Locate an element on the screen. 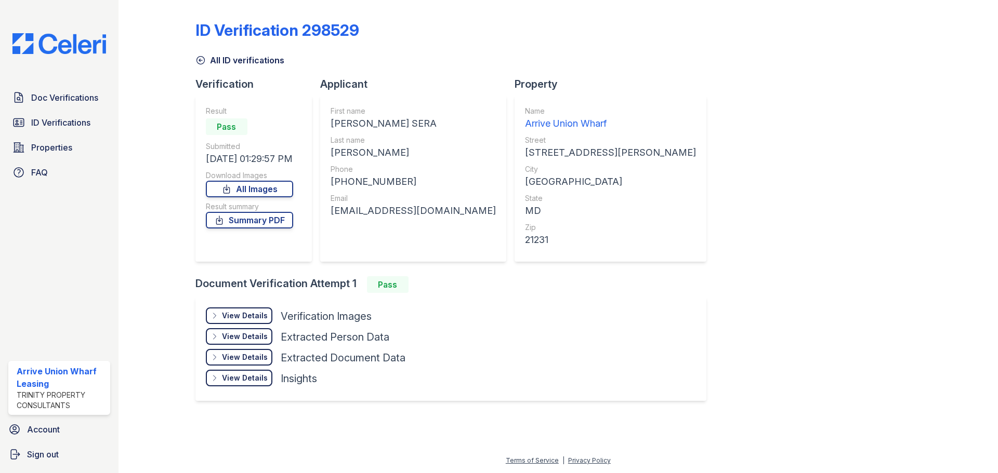  a: All ID verifications is located at coordinates (240, 60).